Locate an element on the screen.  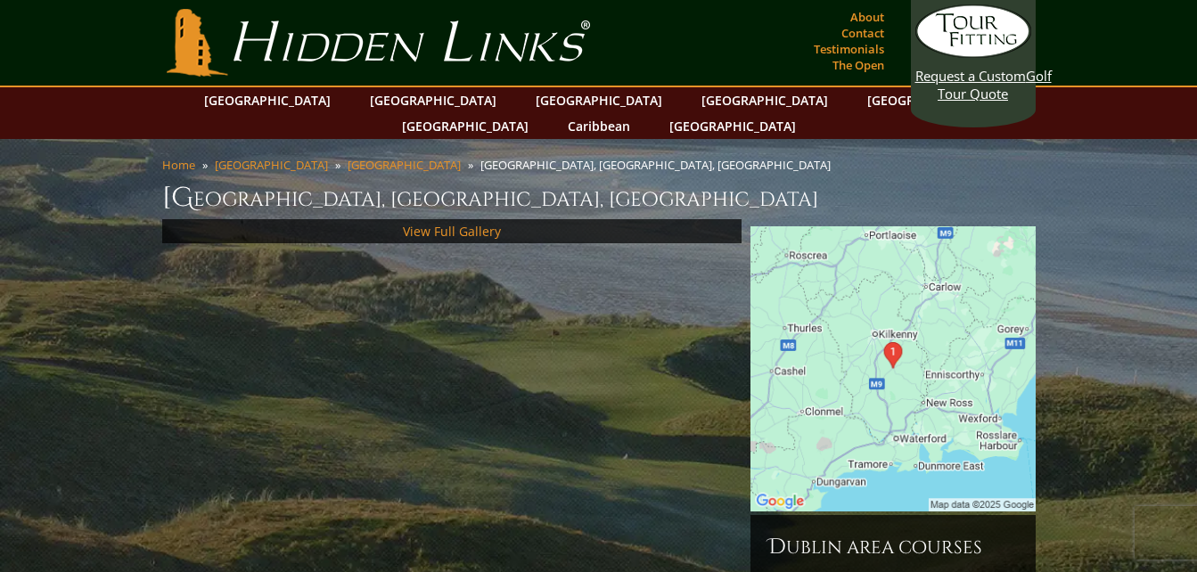
a: Home is located at coordinates (178, 165).